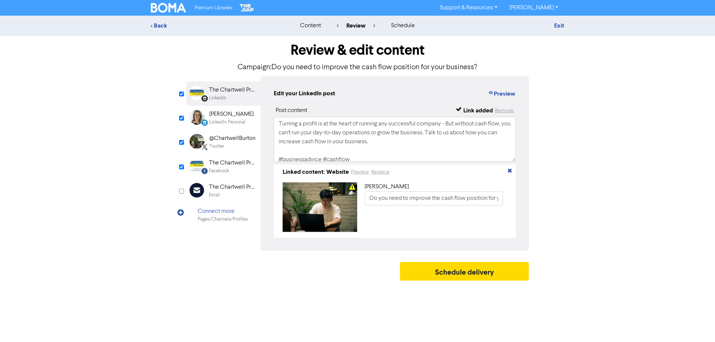 The height and width of the screenshot is (342, 715). I want to click on div: content, so click(310, 26).